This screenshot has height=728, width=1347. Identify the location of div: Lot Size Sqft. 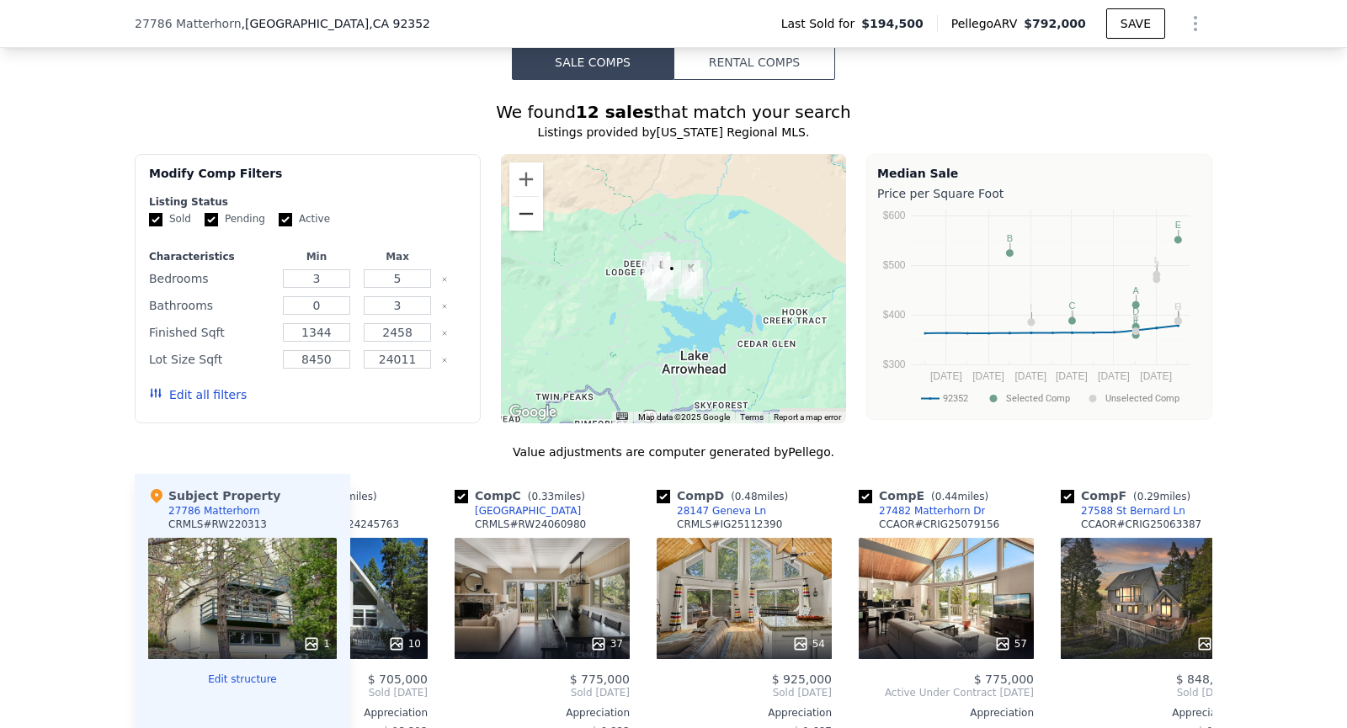
(210, 359).